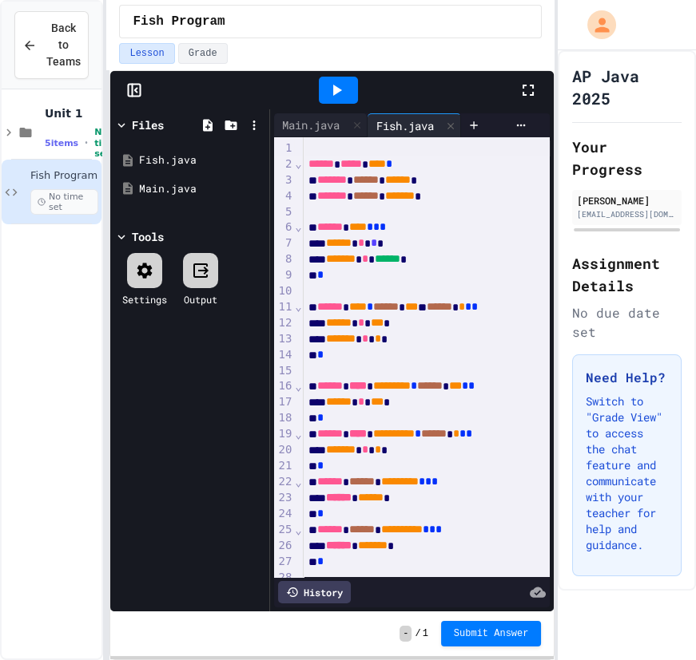 The image size is (696, 660). I want to click on button: Grade, so click(203, 54).